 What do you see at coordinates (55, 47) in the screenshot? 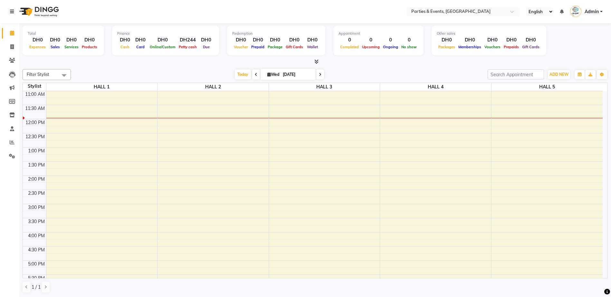
I see `span: Sales` at bounding box center [55, 47].